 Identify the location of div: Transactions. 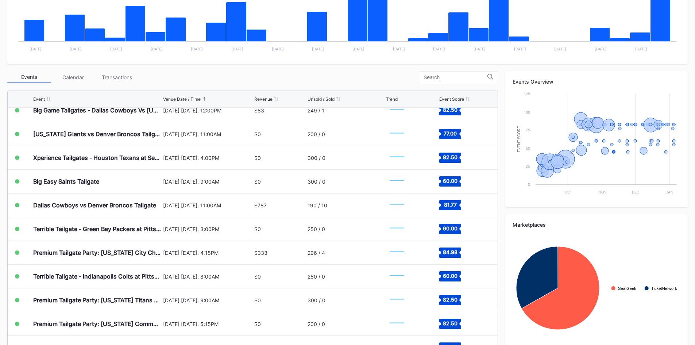
(117, 77).